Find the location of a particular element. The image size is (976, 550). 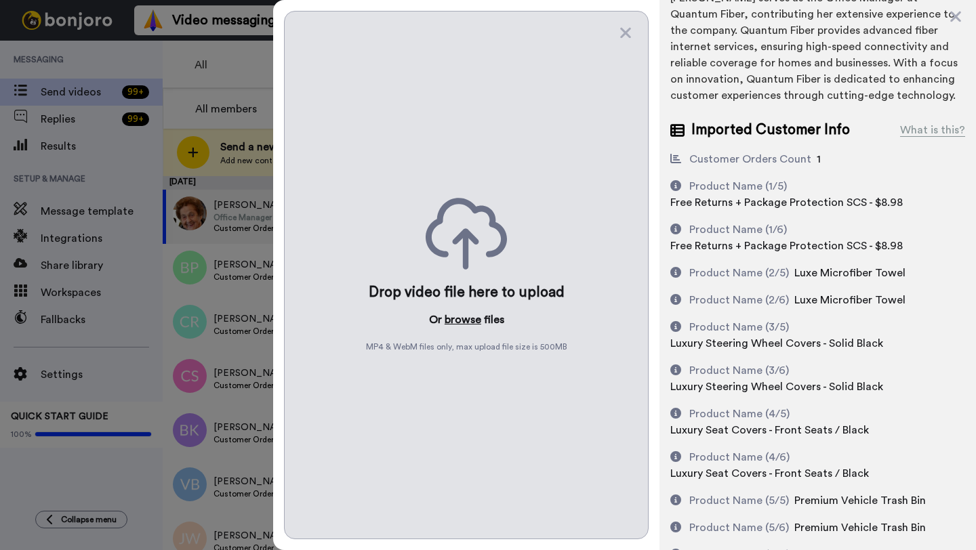

span: MP4 & WebM files only, max upload file size is 500 MB is located at coordinates (466, 347).